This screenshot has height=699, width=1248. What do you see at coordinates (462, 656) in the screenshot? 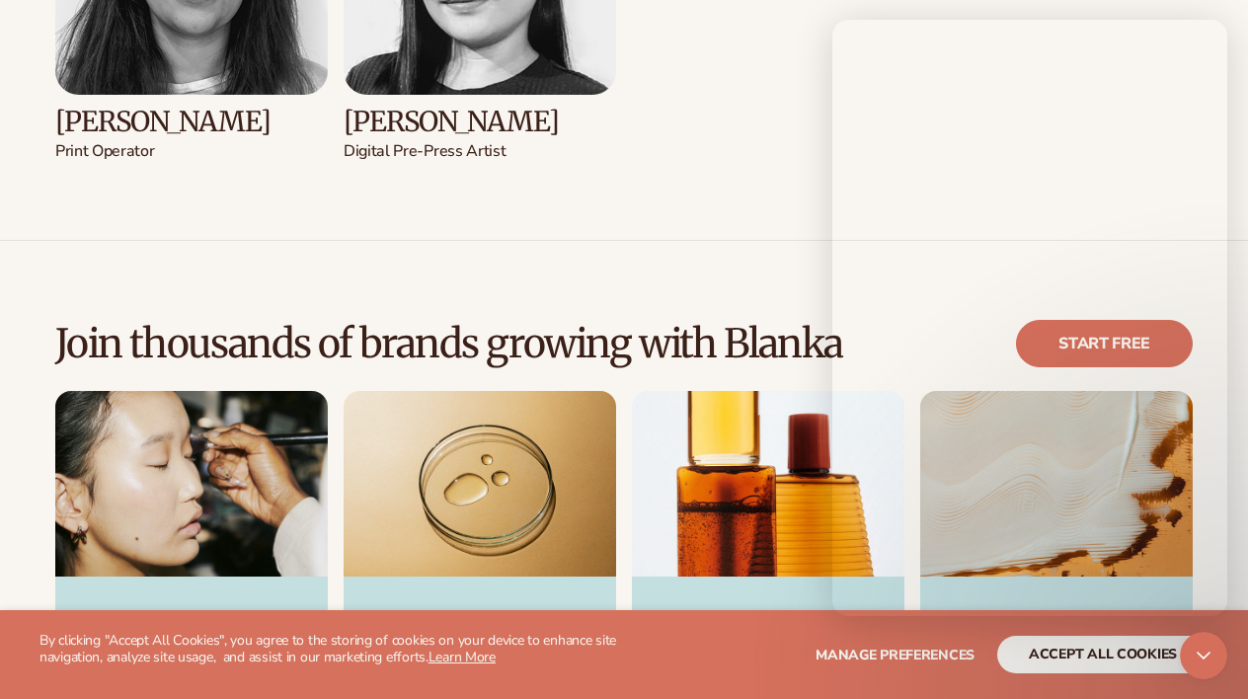
I see `a: Learn More` at bounding box center [462, 656].